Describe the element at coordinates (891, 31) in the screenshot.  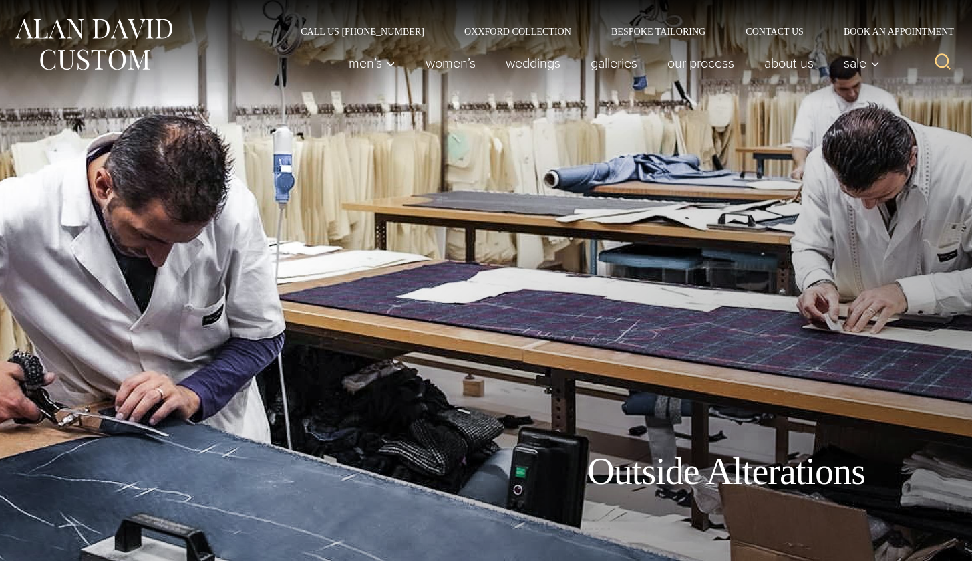
I see `a: Book an Appointment` at that location.